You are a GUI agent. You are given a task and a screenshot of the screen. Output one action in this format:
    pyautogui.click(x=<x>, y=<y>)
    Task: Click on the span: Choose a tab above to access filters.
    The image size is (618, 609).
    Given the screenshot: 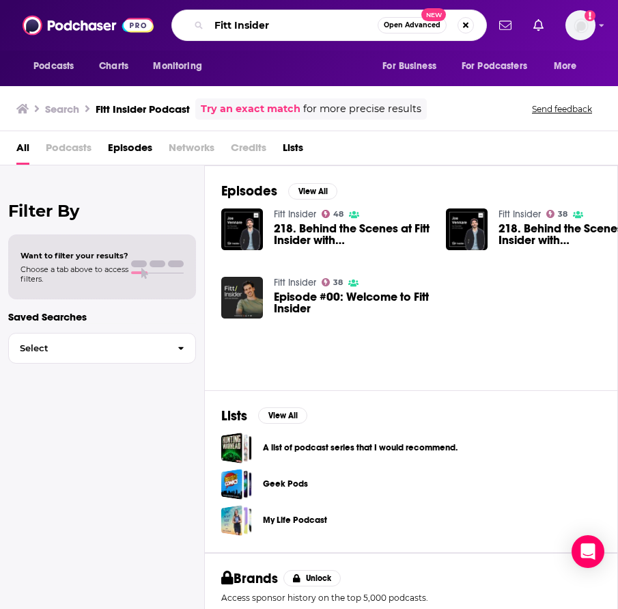 What is the action you would take?
    pyautogui.click(x=74, y=274)
    